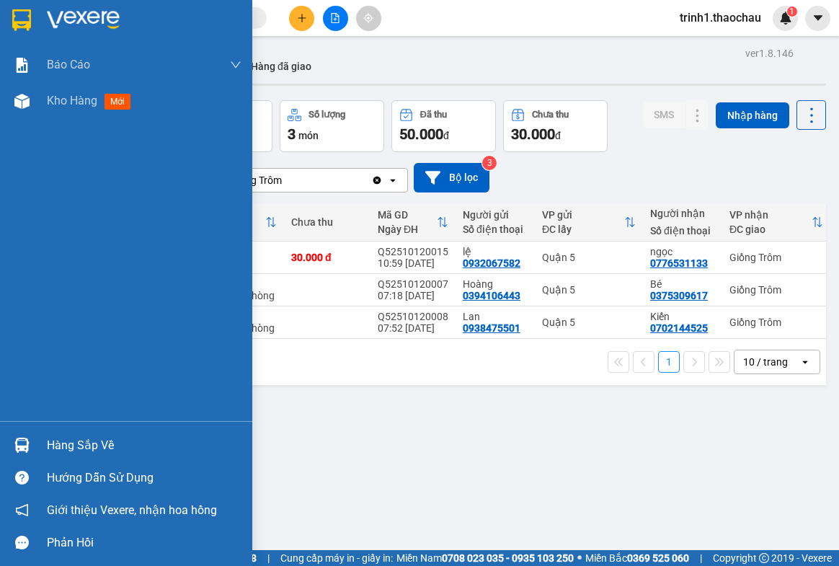 The height and width of the screenshot is (566, 839). Describe the element at coordinates (327, 115) in the screenshot. I see `div: Số lượng` at that location.